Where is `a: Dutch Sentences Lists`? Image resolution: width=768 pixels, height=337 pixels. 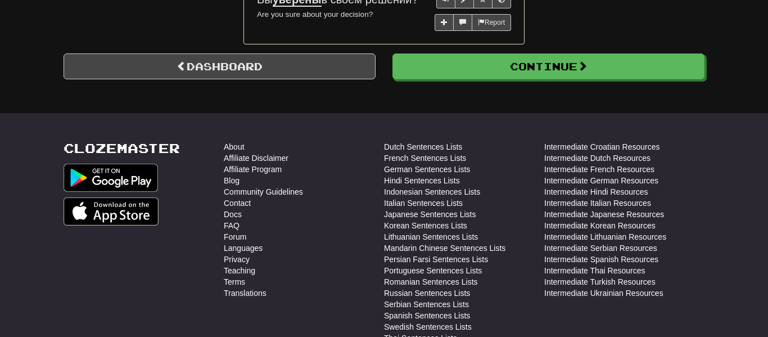
a: Dutch Sentences Lists is located at coordinates (423, 147).